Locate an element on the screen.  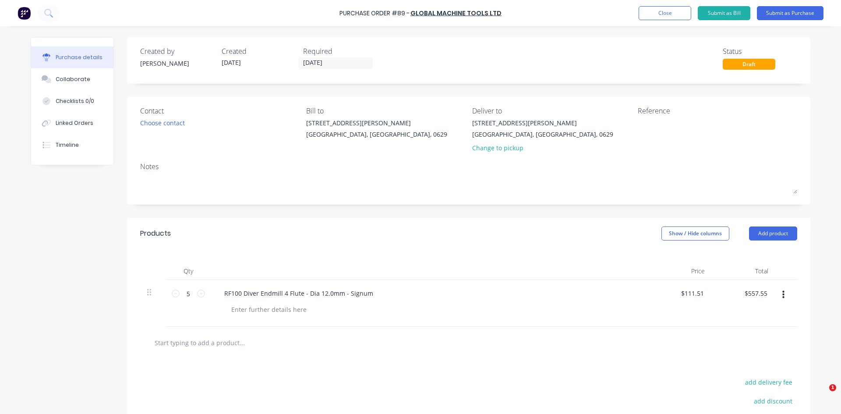
button: Submit as Bill is located at coordinates (724, 13).